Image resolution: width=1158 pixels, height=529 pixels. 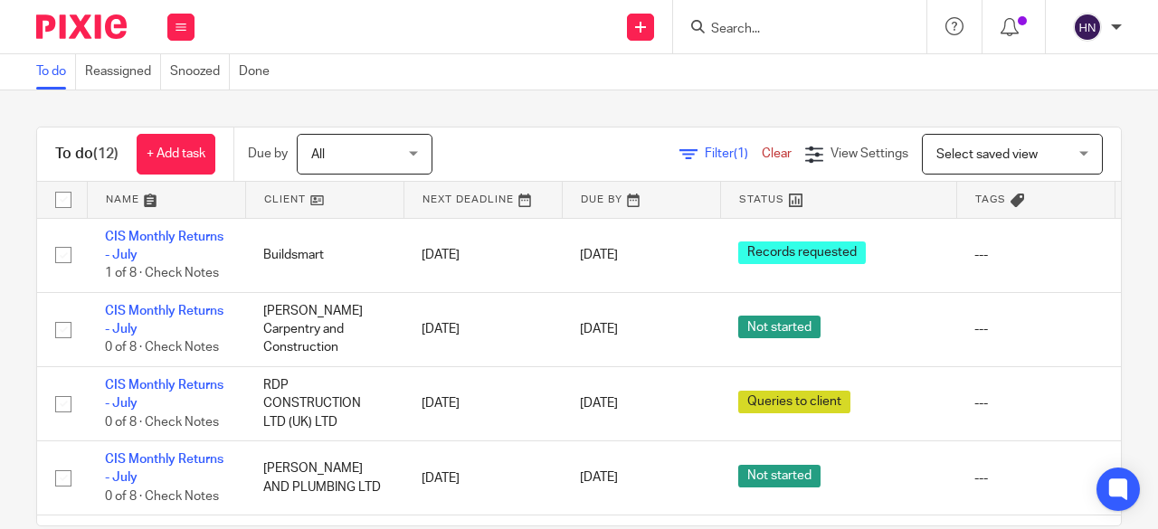 I want to click on img: Pixie, so click(x=81, y=26).